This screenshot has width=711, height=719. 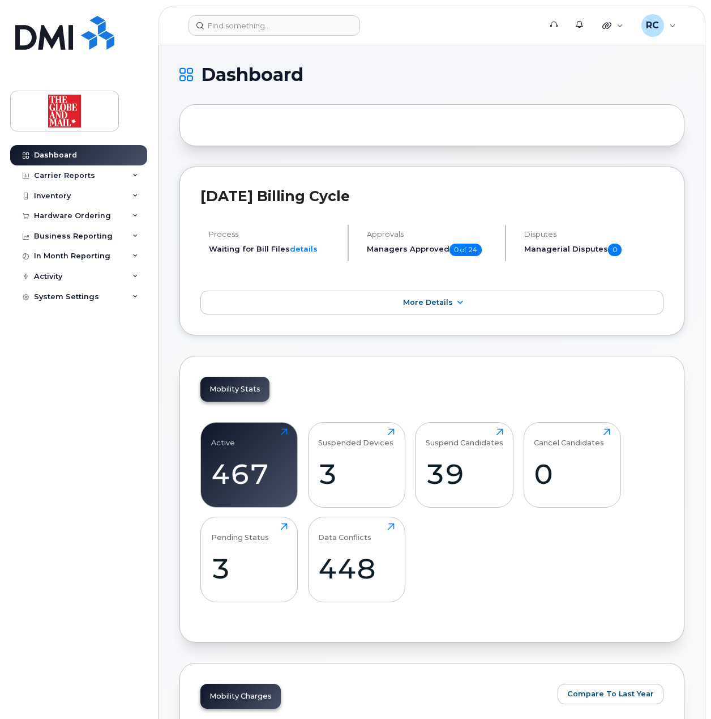 What do you see at coordinates (274, 234) in the screenshot?
I see `h4: Process` at bounding box center [274, 234].